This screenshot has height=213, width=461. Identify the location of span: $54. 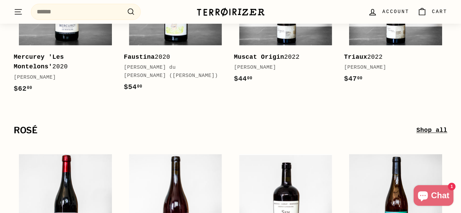
(133, 87).